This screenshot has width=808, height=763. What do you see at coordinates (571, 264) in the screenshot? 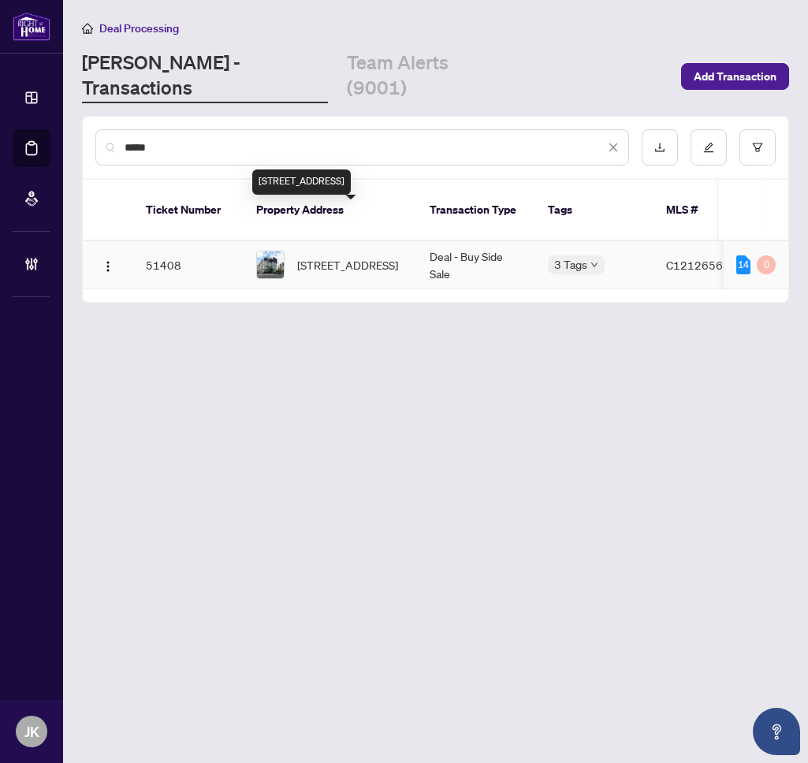
I see `span: 3 Tags` at bounding box center [571, 264].